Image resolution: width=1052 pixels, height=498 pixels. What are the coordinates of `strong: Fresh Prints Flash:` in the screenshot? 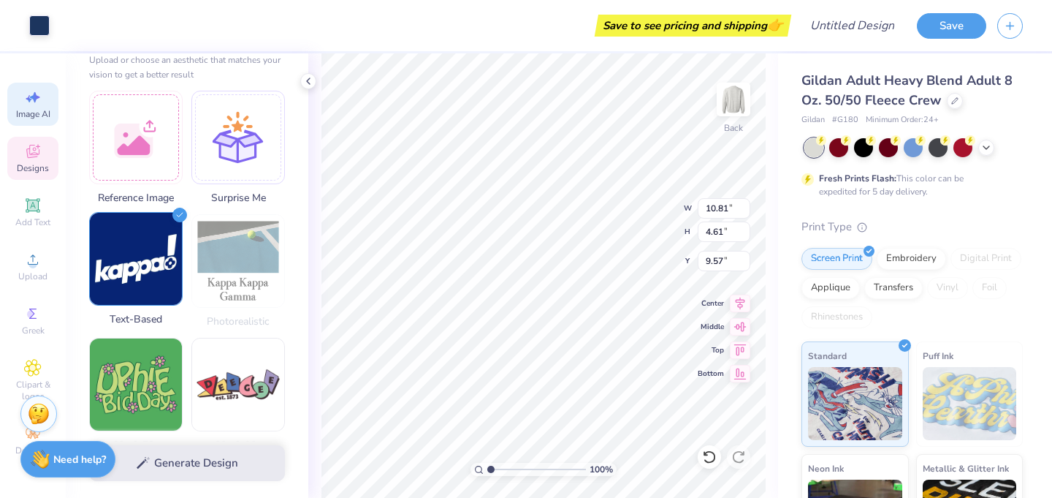 It's located at (858, 178).